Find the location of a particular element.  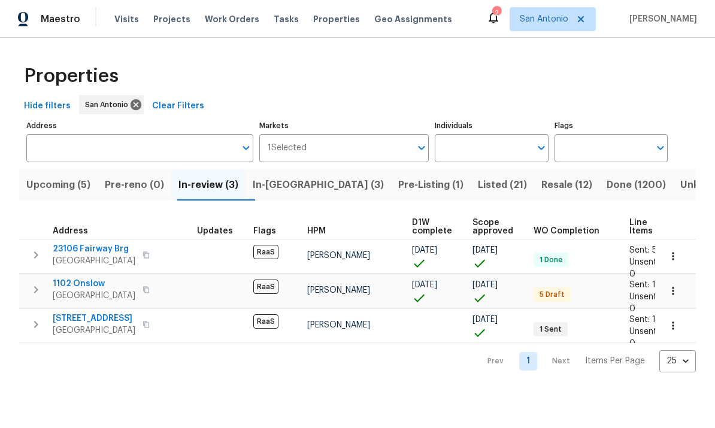

div: 2 is located at coordinates (496, 13).